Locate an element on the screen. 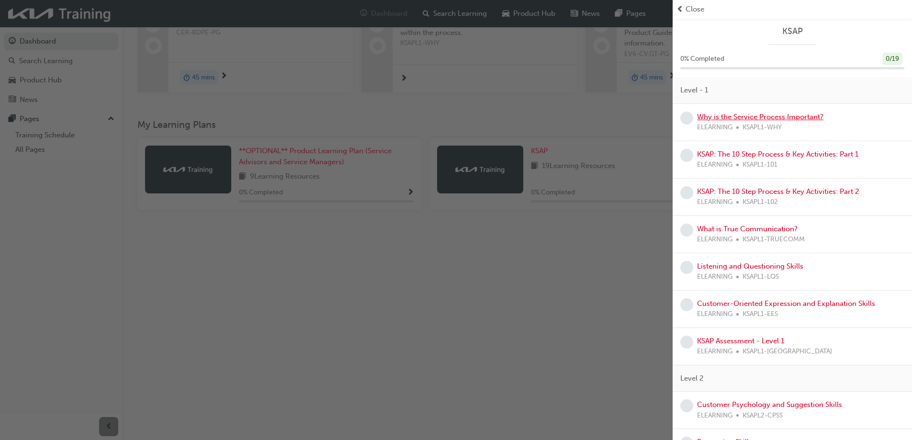 Image resolution: width=912 pixels, height=440 pixels. span: KSAPL1-WHY is located at coordinates (762, 127).